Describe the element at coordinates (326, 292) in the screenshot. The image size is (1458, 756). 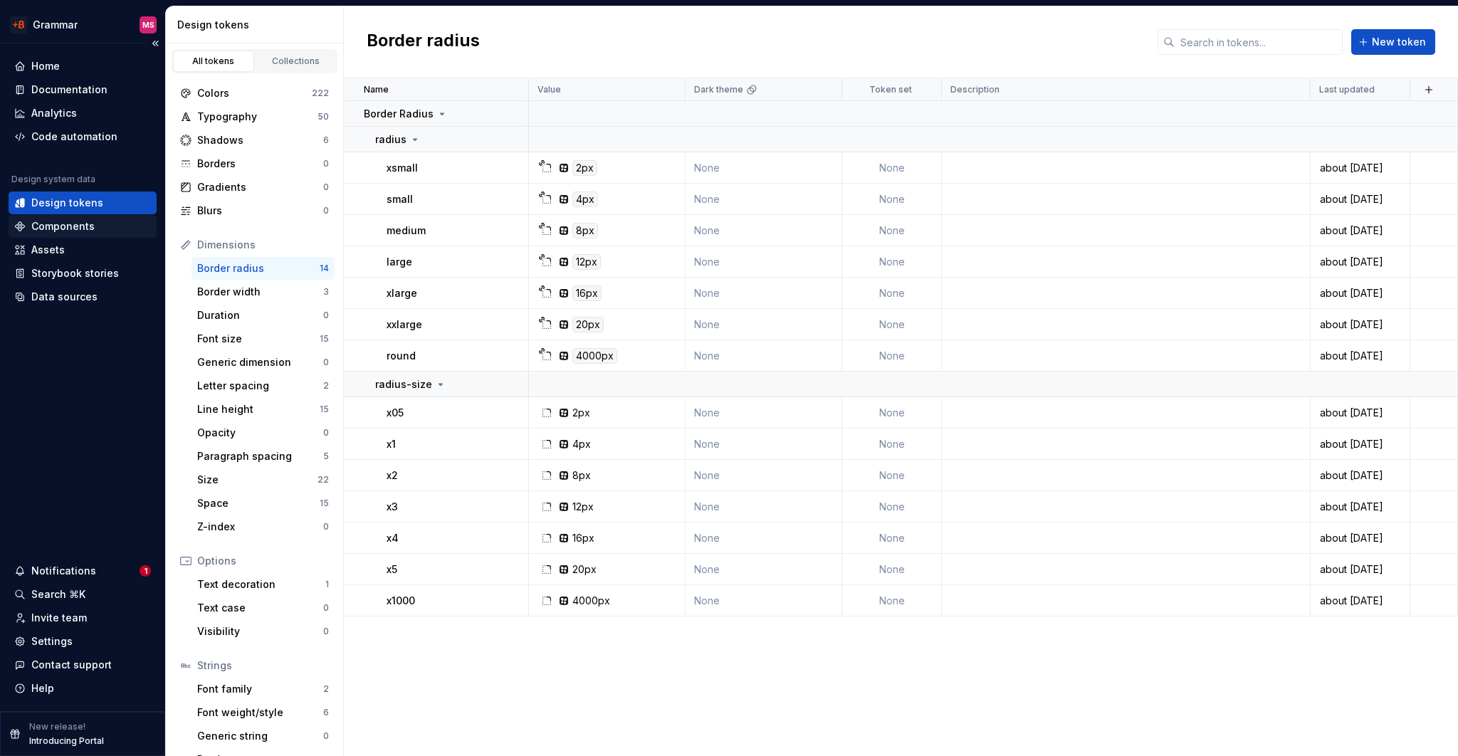
I see `div: 3` at that location.